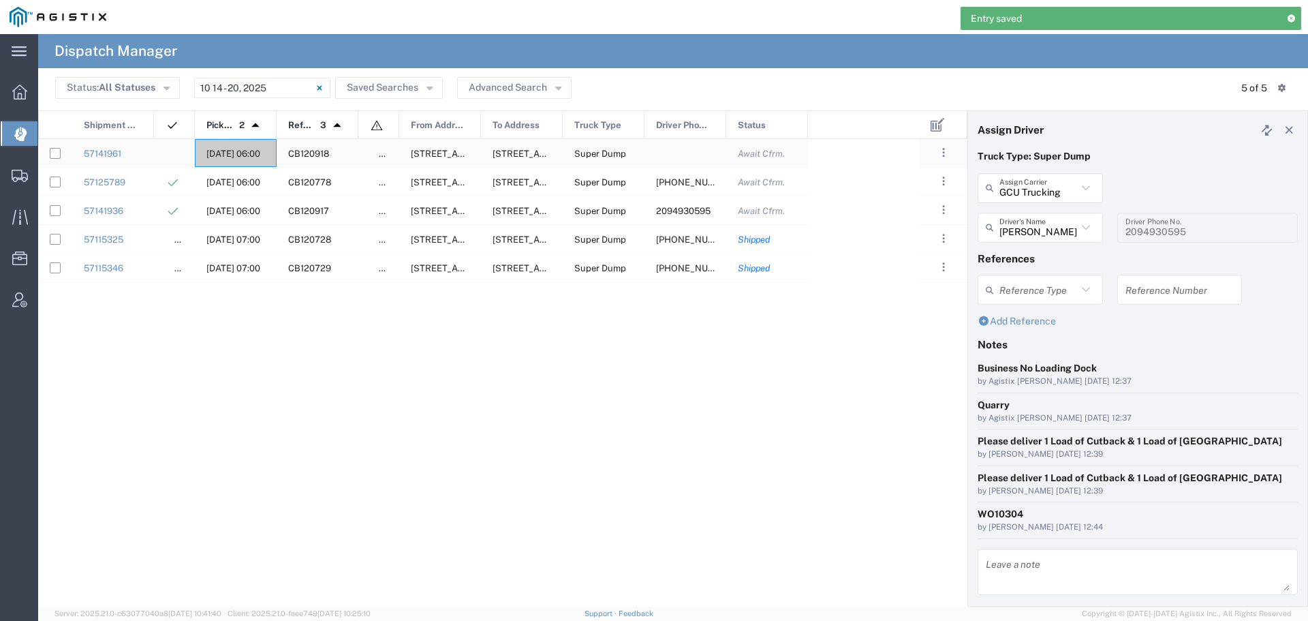 This screenshot has height=621, width=1308. What do you see at coordinates (389, 88) in the screenshot?
I see `button: Saved Searches` at bounding box center [389, 88].